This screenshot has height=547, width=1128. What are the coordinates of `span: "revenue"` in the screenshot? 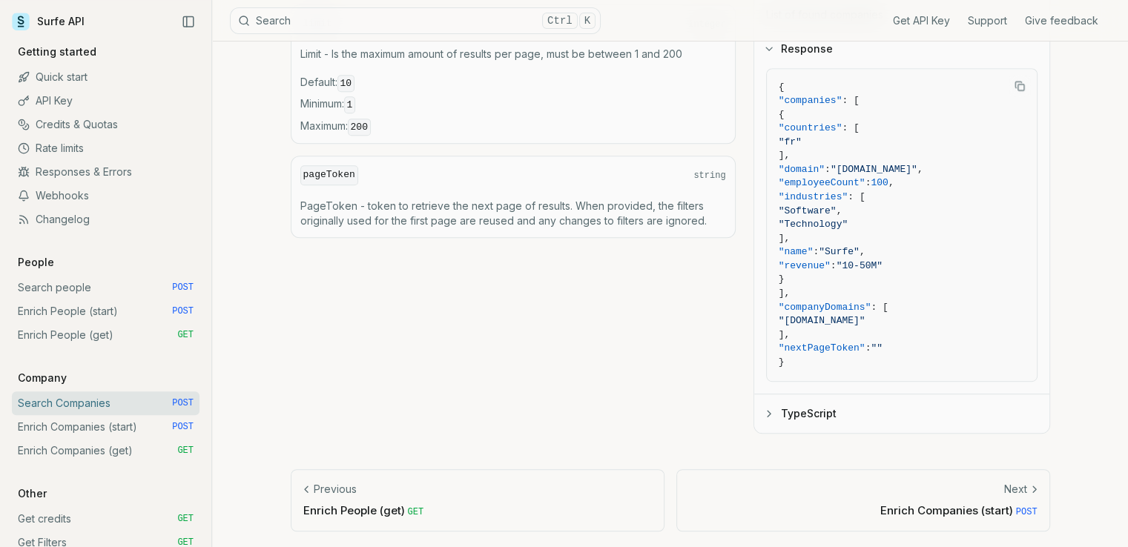 It's located at (804, 265).